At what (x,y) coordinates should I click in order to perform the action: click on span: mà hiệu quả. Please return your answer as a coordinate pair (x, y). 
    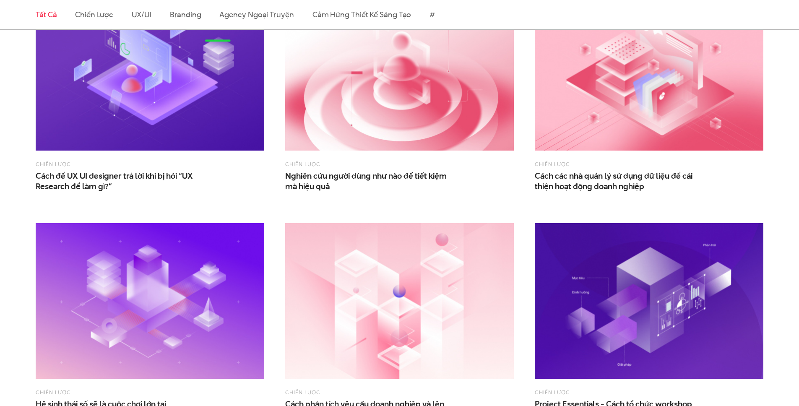
    Looking at the image, I should click on (308, 186).